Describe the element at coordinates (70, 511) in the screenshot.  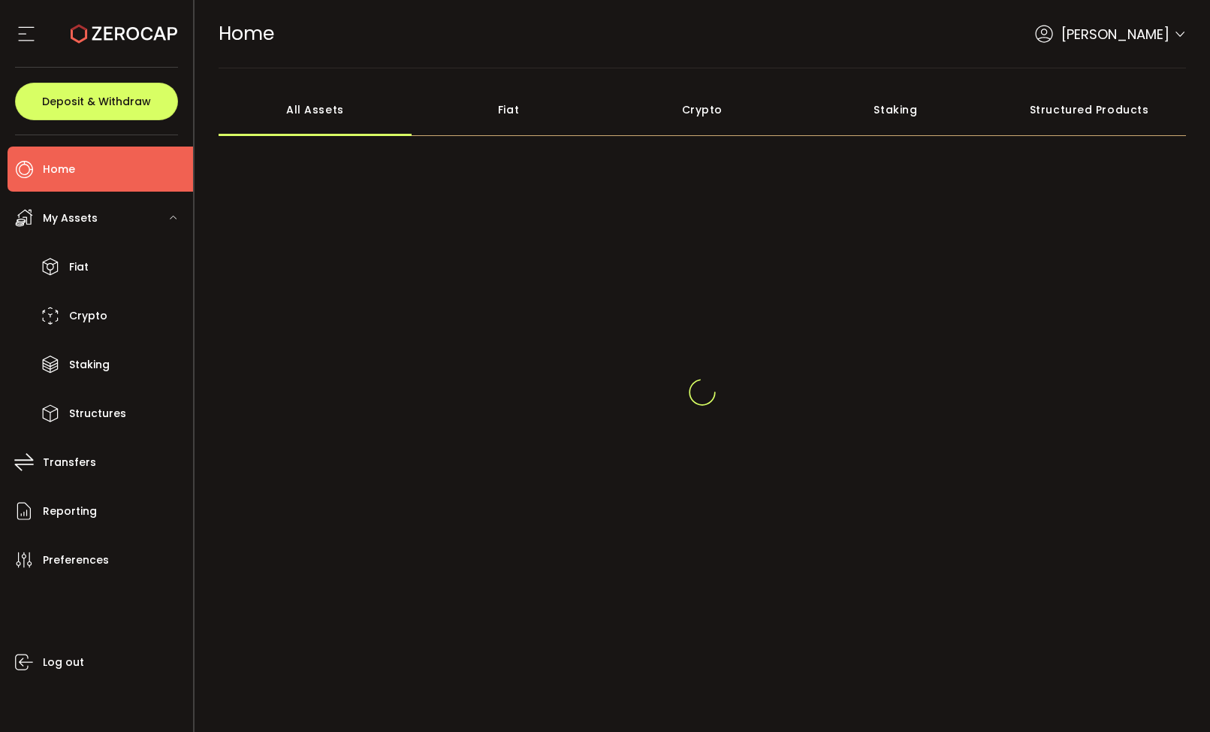
I see `span: Reporting` at that location.